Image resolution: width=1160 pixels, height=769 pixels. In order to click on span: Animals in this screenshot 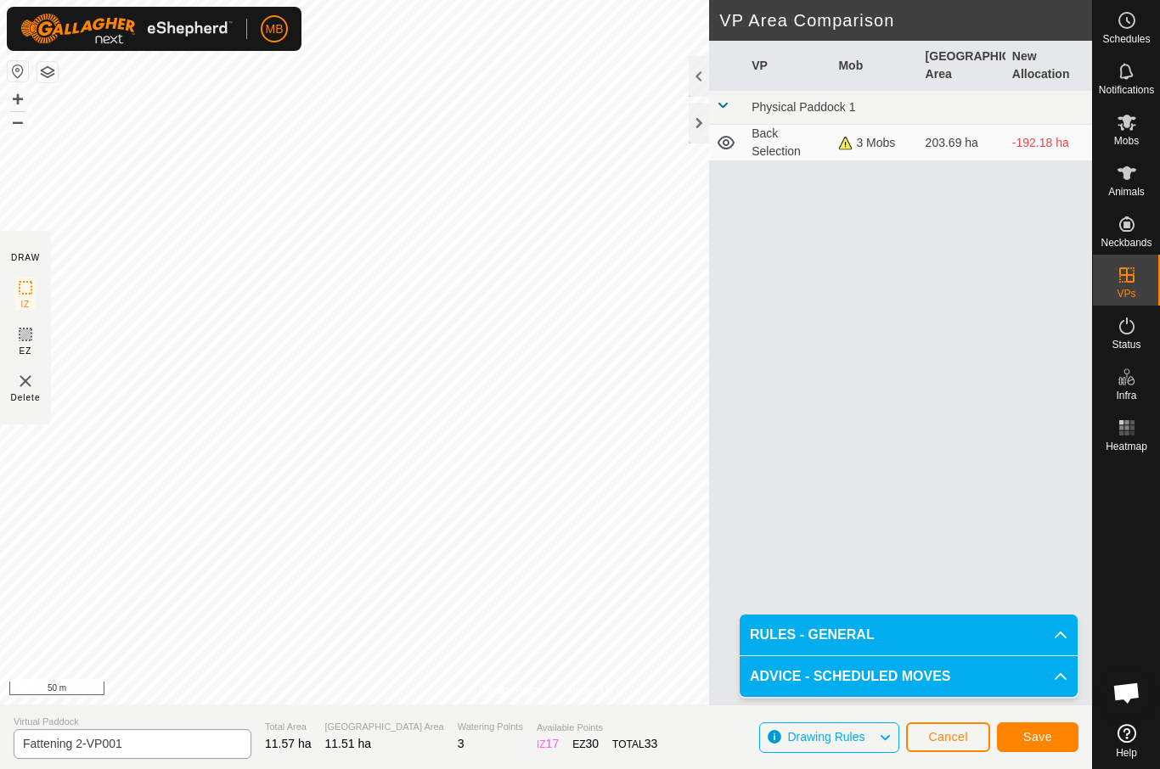, I will do `click(1126, 192)`.